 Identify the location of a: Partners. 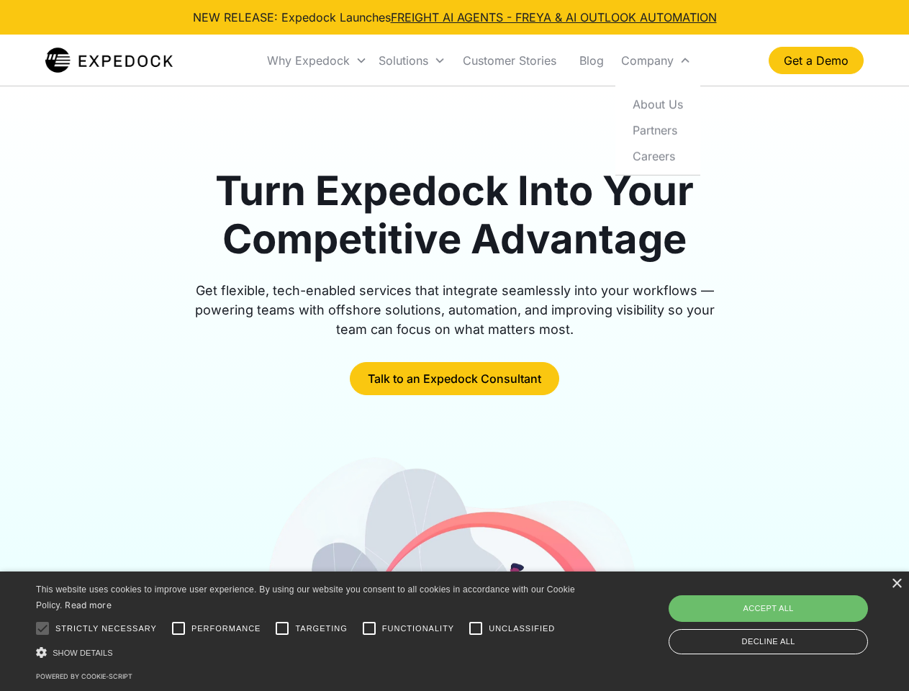
(658, 130).